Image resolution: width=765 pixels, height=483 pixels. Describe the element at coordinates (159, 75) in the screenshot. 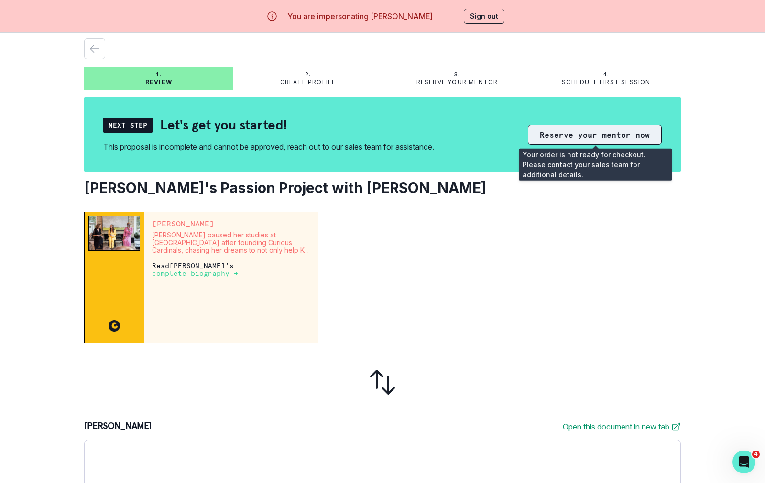

I see `p: 1.` at that location.